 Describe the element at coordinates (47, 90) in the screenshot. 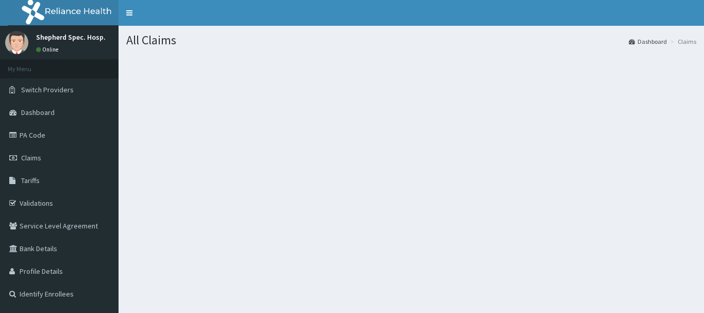

I see `span: Switch Providers` at that location.